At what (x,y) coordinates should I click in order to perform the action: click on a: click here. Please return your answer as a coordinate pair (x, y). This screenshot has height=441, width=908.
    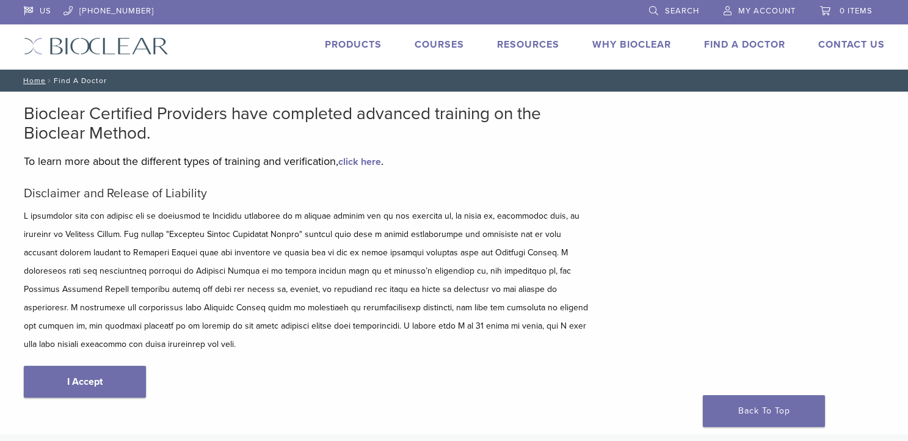
    Looking at the image, I should click on (360, 162).